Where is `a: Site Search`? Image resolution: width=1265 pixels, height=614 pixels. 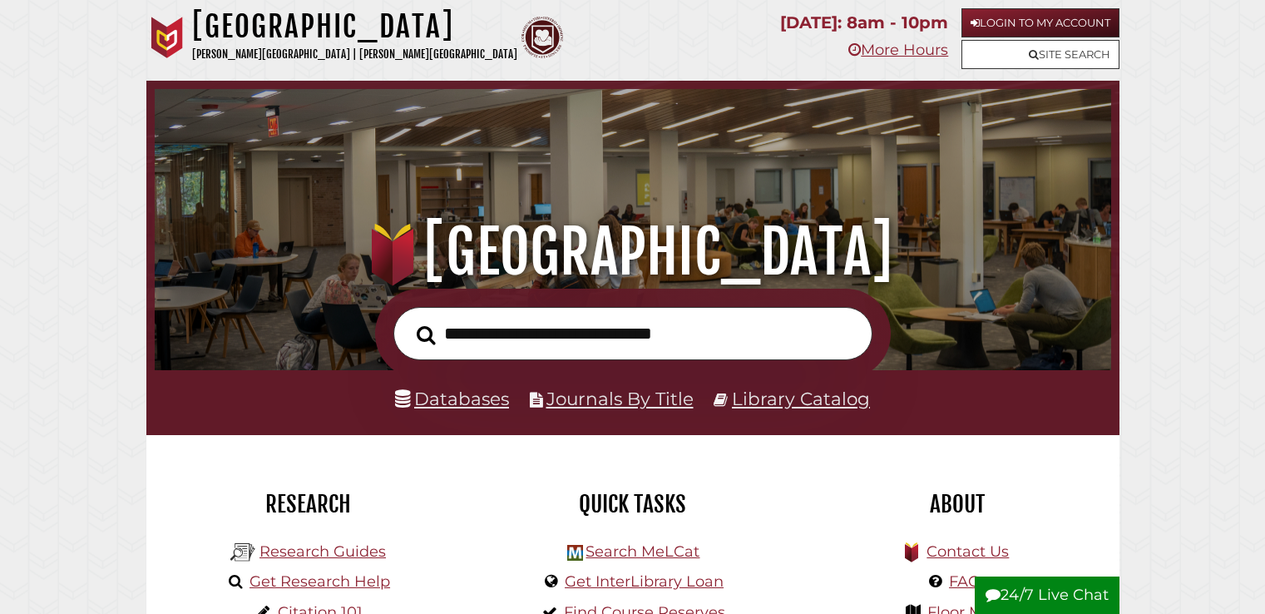 a: Site Search is located at coordinates (1041, 54).